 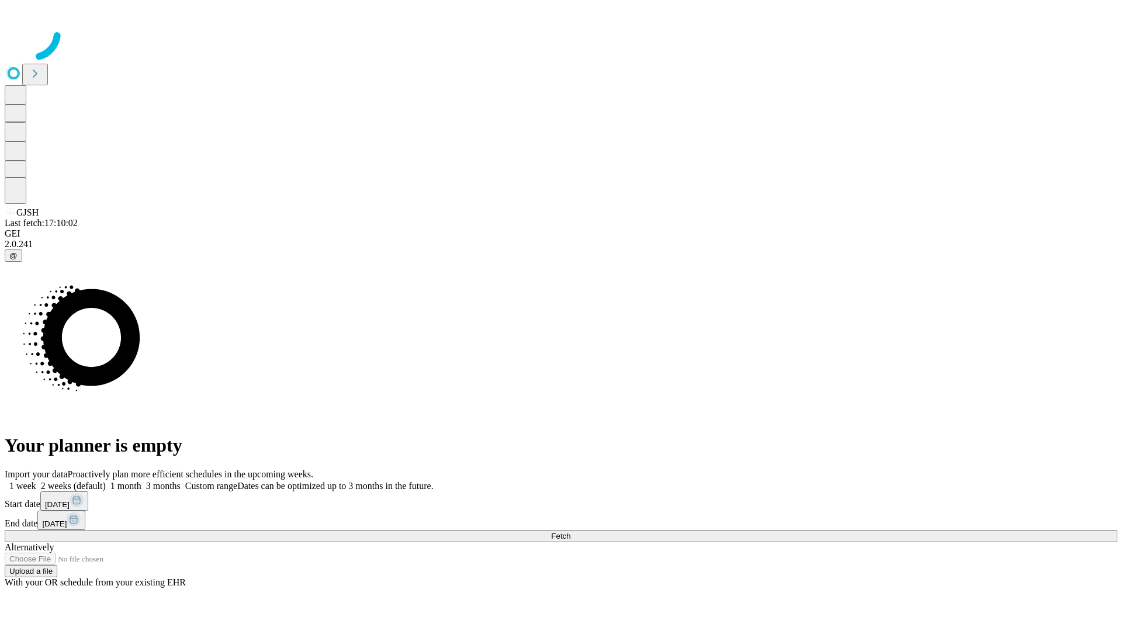 I want to click on span: With your OR schedule from your existing EHR, so click(x=95, y=582).